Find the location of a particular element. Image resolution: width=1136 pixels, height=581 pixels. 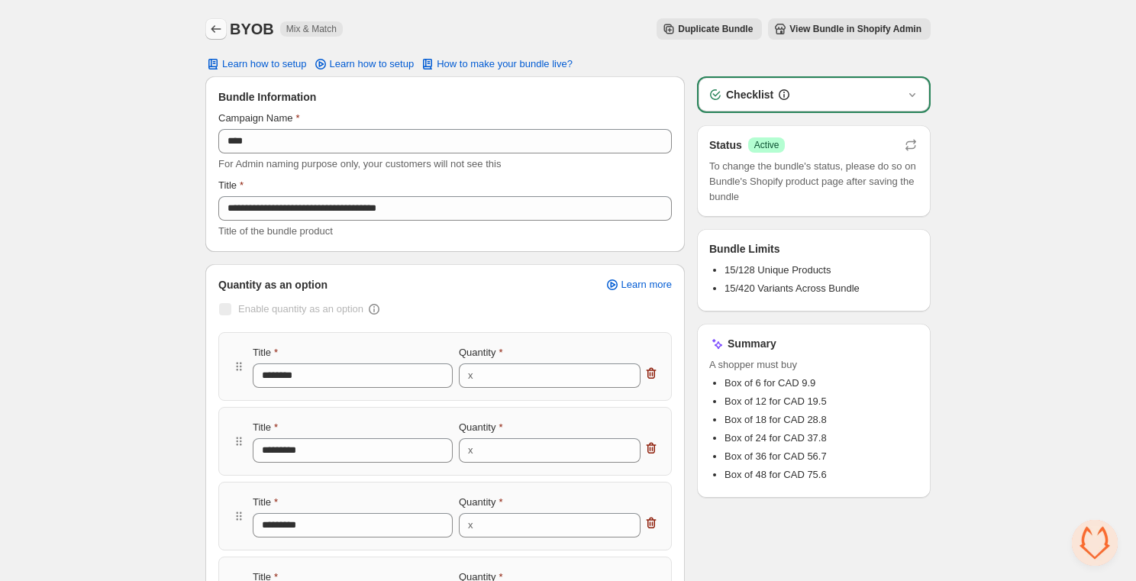

span: Mix & Match is located at coordinates (312, 29).